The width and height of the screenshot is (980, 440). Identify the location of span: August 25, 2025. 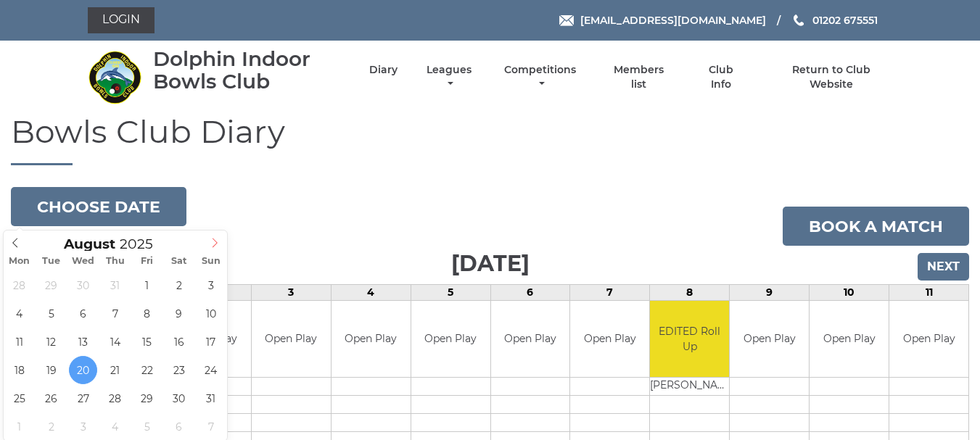
(19, 398).